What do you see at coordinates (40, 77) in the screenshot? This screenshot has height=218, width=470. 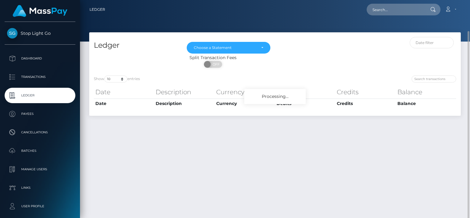 I see `a: Transactions` at bounding box center [40, 77].